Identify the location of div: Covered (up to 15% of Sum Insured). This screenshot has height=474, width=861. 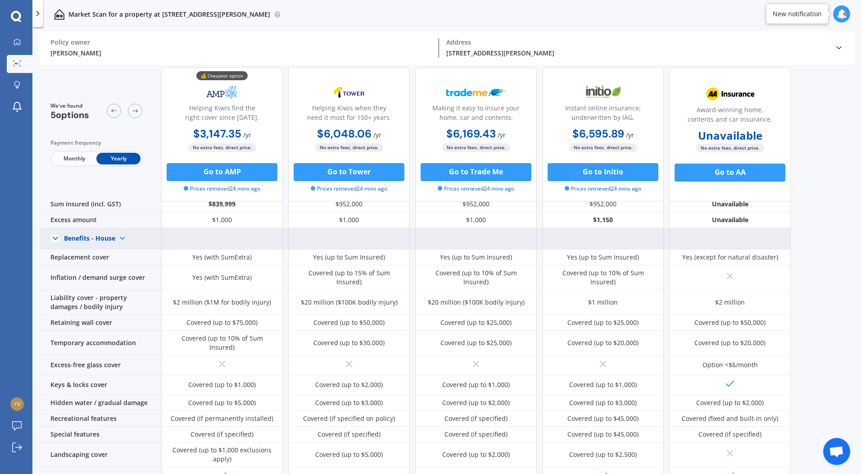
(349, 277).